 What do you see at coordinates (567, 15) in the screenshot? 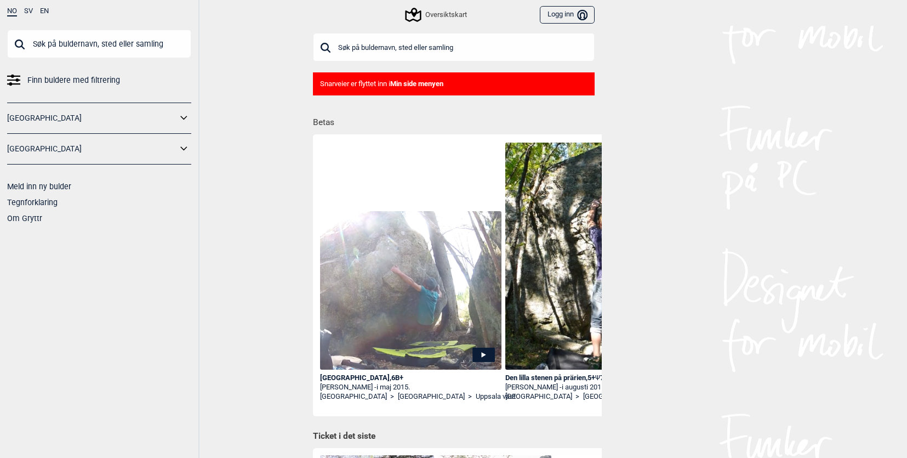
I see `button: Logg inn` at bounding box center [567, 15].